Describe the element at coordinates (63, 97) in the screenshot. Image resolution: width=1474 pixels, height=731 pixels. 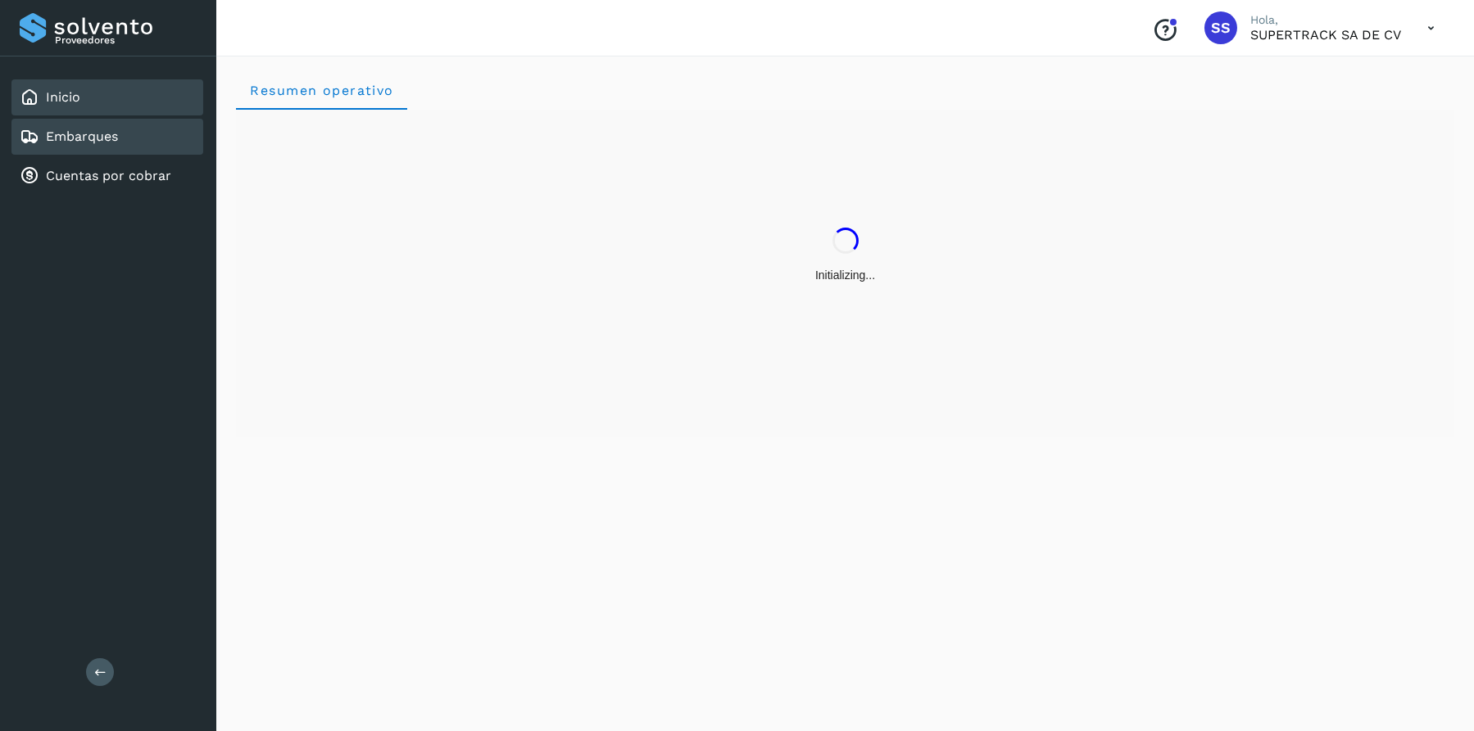
I see `a: Inicio` at that location.